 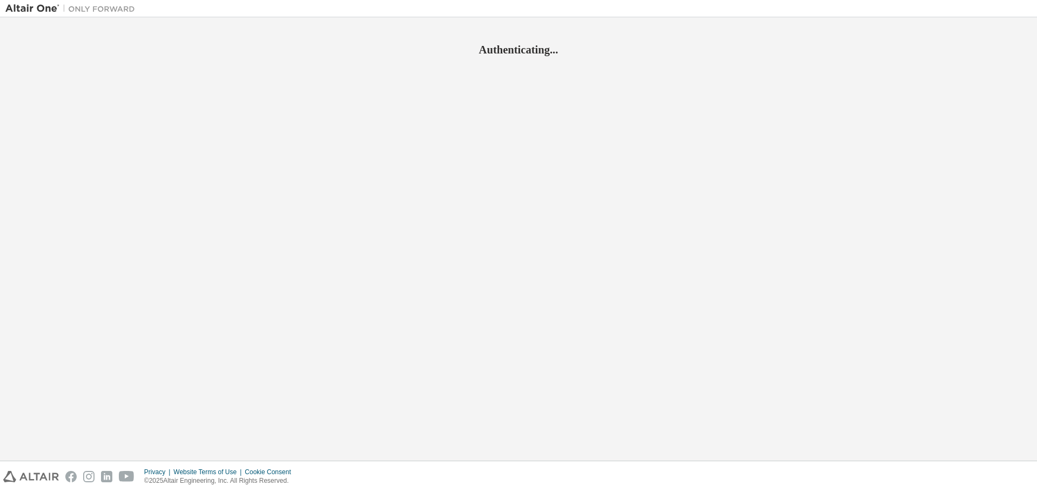 What do you see at coordinates (271, 472) in the screenshot?
I see `div: Cookie Consent` at bounding box center [271, 472].